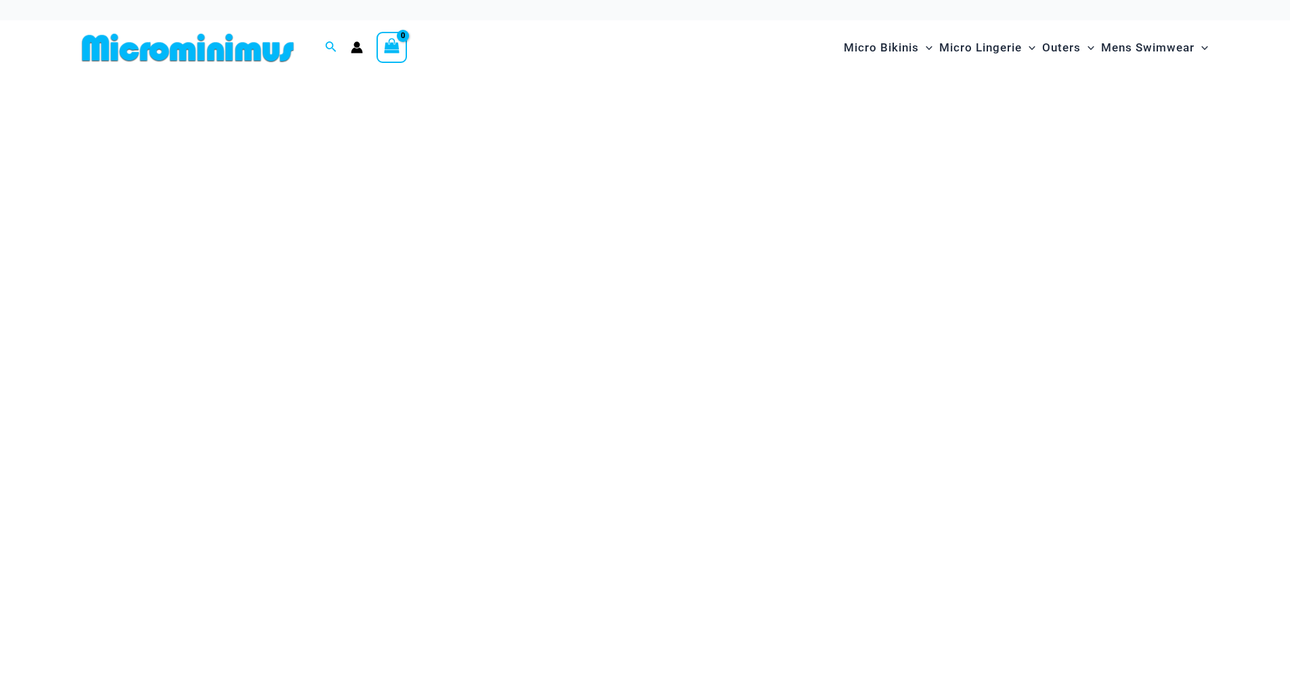 The width and height of the screenshot is (1290, 698). What do you see at coordinates (987, 47) in the screenshot?
I see `a: Micro LingerieMenu ToggleMenu Toggle` at bounding box center [987, 47].